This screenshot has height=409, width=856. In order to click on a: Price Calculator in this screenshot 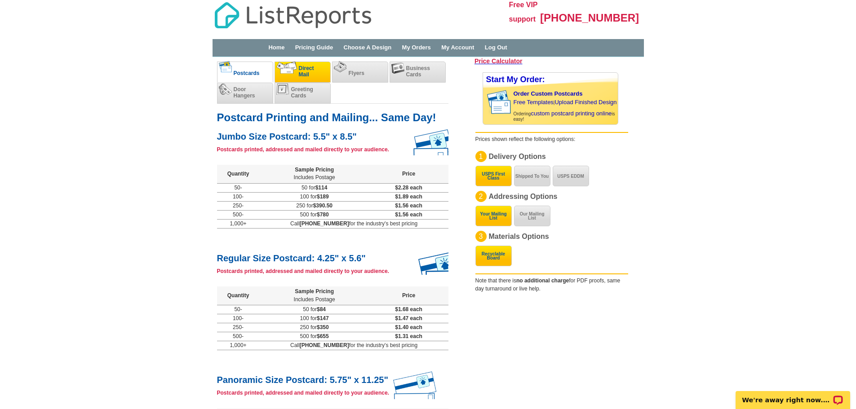, I will do `click(498, 61)`.